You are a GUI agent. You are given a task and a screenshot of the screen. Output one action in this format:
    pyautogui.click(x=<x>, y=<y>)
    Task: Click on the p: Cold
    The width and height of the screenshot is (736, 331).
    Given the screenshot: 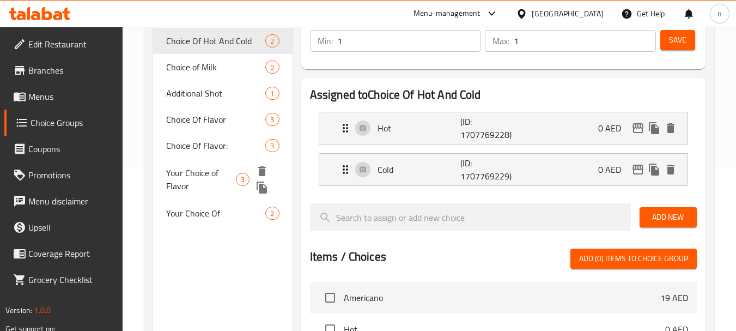 What is the action you would take?
    pyautogui.click(x=419, y=170)
    